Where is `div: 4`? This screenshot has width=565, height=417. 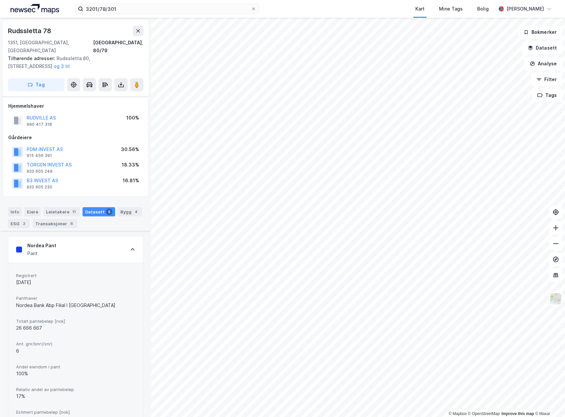 div: 4 is located at coordinates (136, 212).